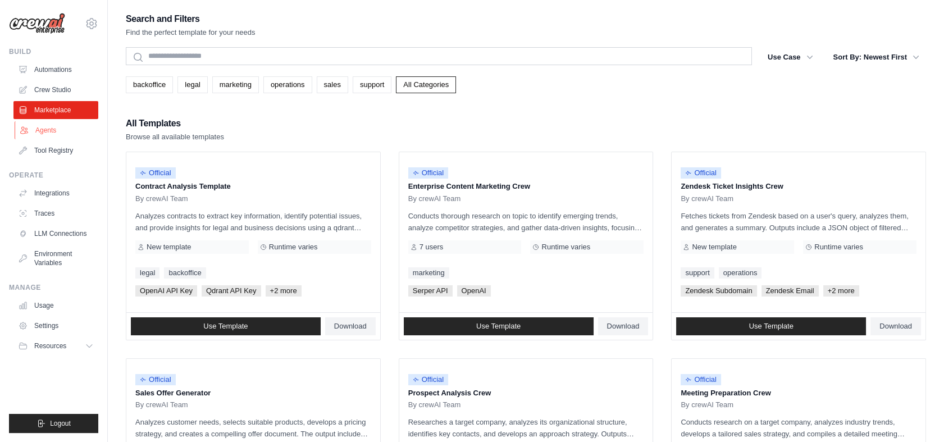 The height and width of the screenshot is (442, 944). What do you see at coordinates (190, 19) in the screenshot?
I see `h2: Search and Filters` at bounding box center [190, 19].